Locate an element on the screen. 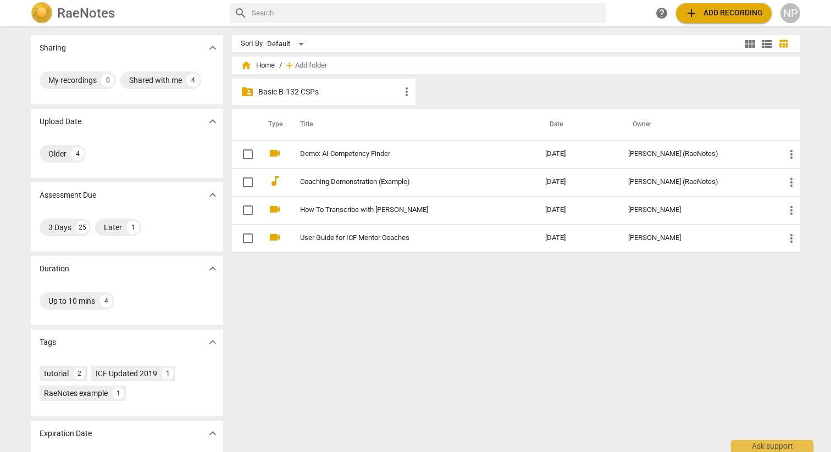 This screenshot has width=831, height=452. p: Basic B-132 CSPs is located at coordinates (329, 92).